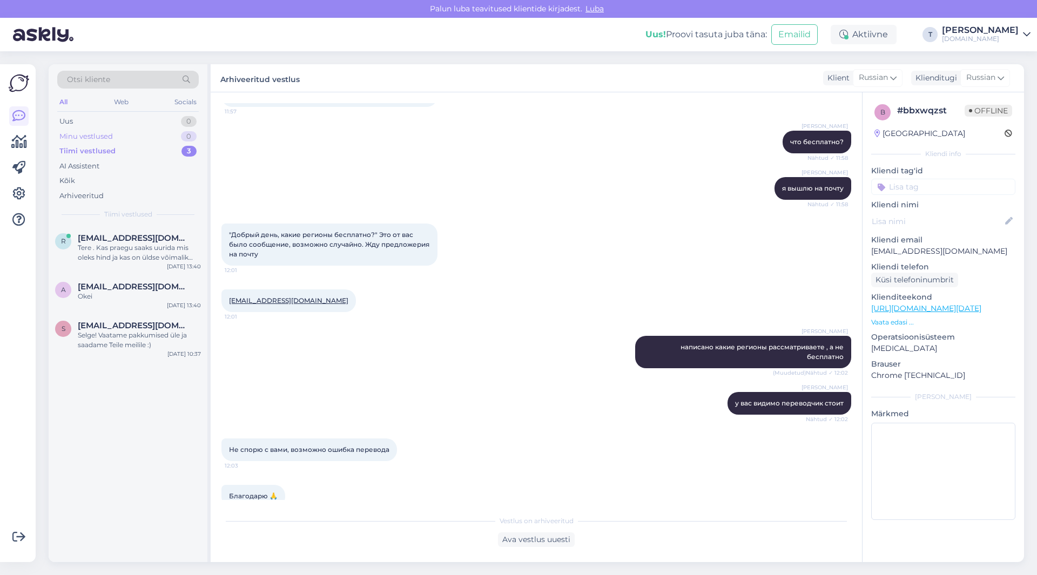 This screenshot has width=1037, height=575. What do you see at coordinates (943, 337) in the screenshot?
I see `p: Operatsioonisüsteem` at bounding box center [943, 337].